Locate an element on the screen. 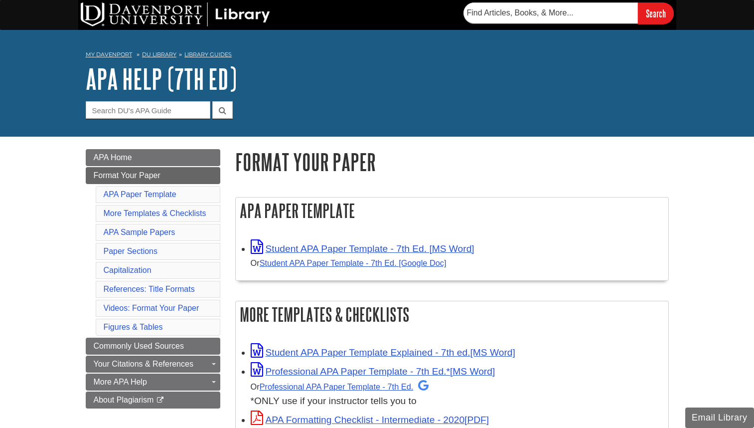 The width and height of the screenshot is (754, 428). a: More Templates & Checklists is located at coordinates (155, 213).